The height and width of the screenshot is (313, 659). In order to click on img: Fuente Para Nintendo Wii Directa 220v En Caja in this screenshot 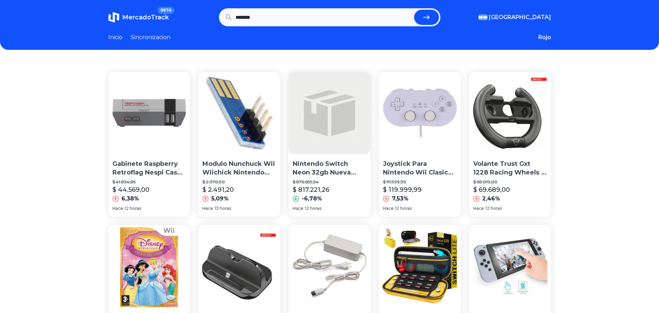, I will do `click(329, 266)`.